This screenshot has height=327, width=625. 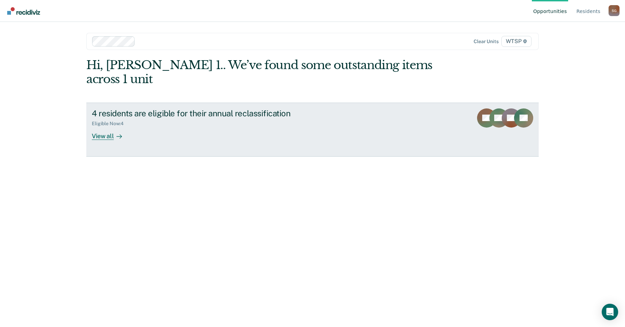 I want to click on div: Eligible Now : 4, so click(x=110, y=124).